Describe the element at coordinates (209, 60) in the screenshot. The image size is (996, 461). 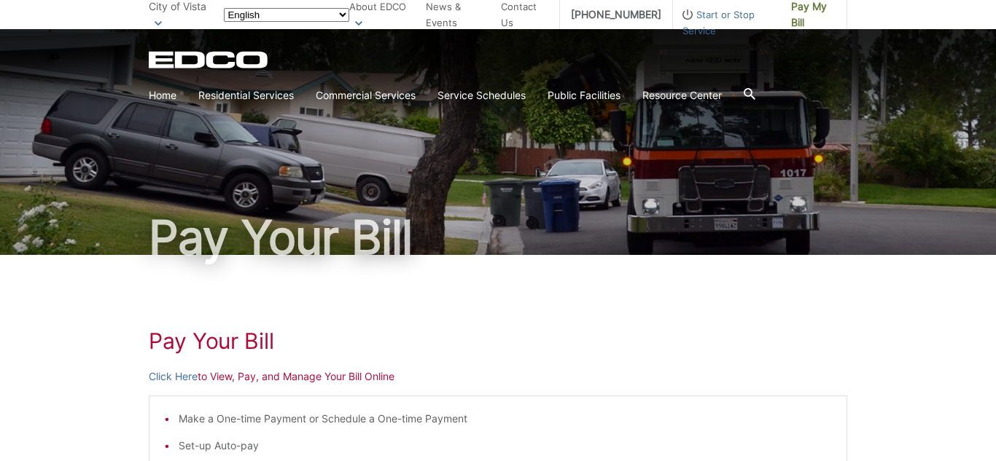
I see `a: EDCD logo. Return to the homepage.` at that location.